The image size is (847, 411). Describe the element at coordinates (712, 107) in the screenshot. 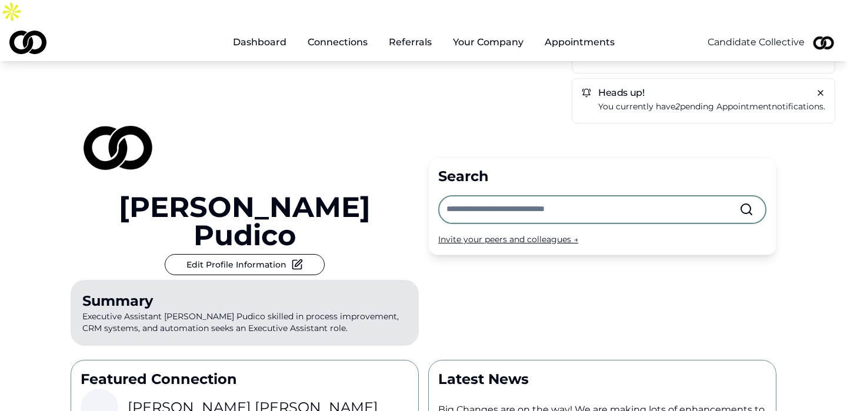

I see `p: You currently have pending notifications.` at that location.